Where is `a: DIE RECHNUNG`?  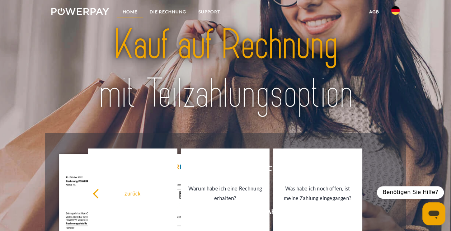 a: DIE RECHNUNG is located at coordinates (168, 12).